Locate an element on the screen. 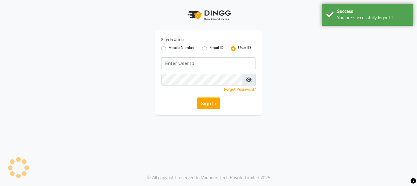 The height and width of the screenshot is (186, 417). a: Forgot Password? is located at coordinates (240, 89).